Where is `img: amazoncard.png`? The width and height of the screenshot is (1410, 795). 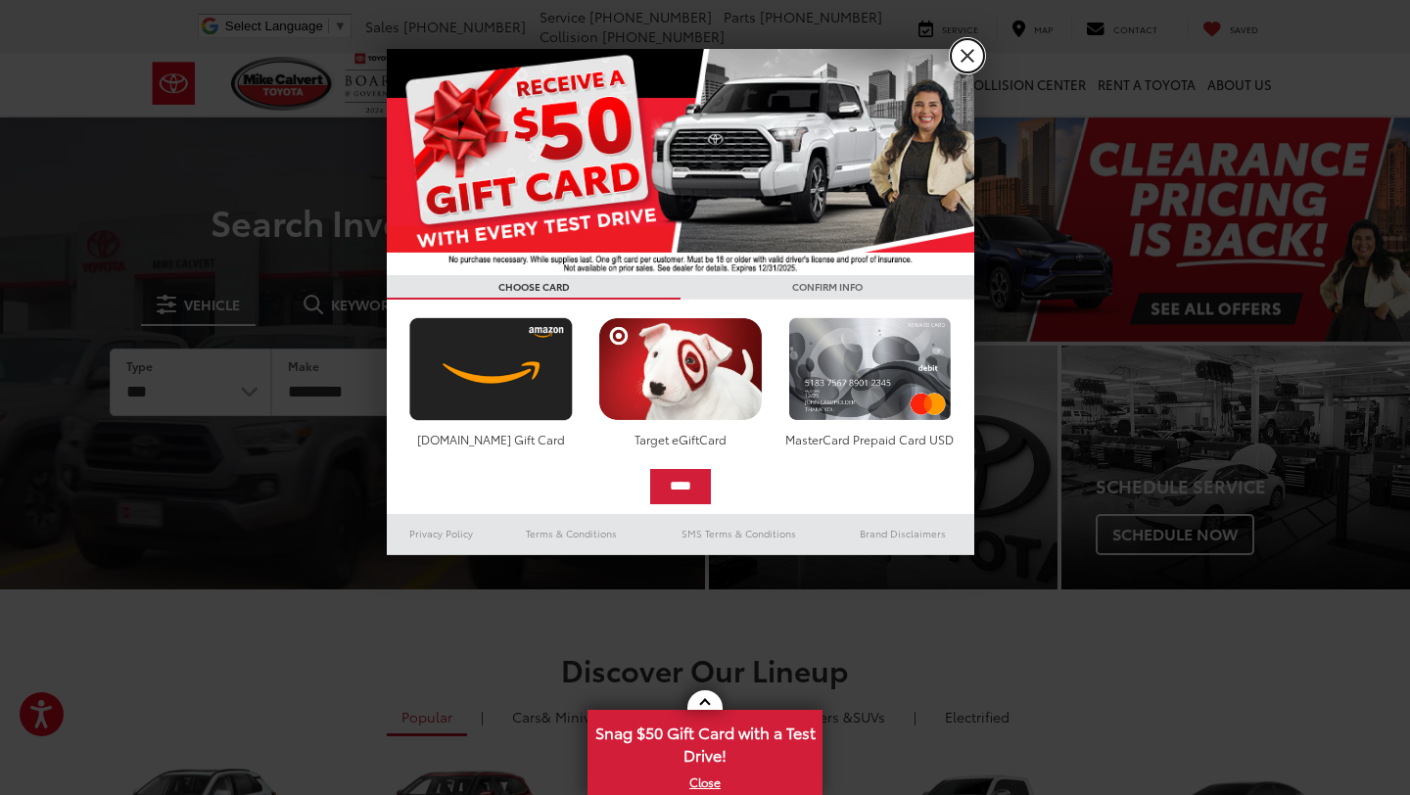
img: amazoncard.png is located at coordinates (491, 369).